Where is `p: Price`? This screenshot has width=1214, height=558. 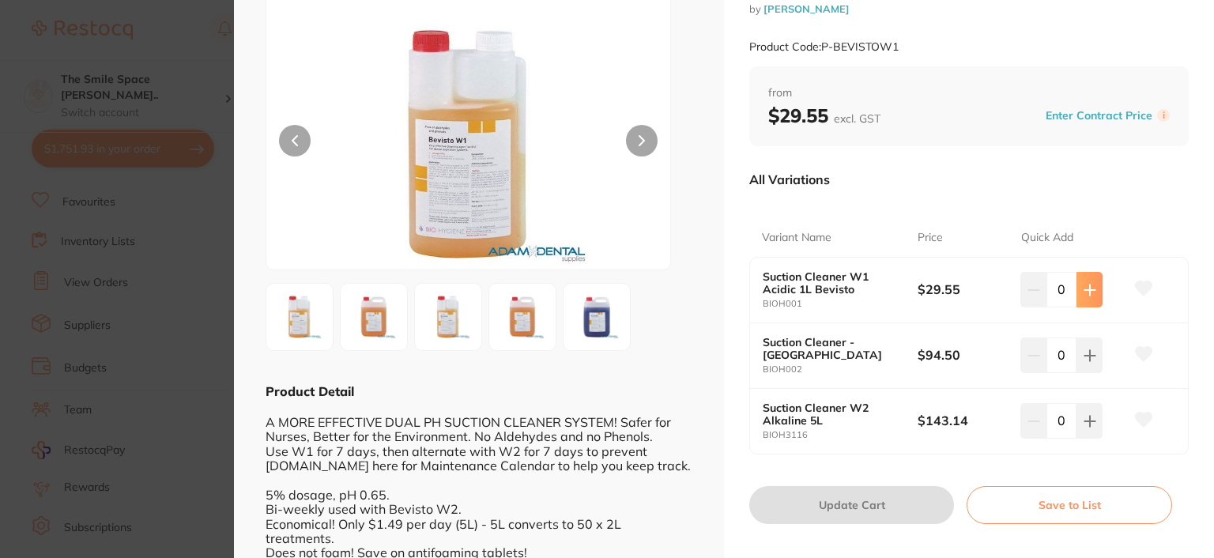
p: Price is located at coordinates (930, 238).